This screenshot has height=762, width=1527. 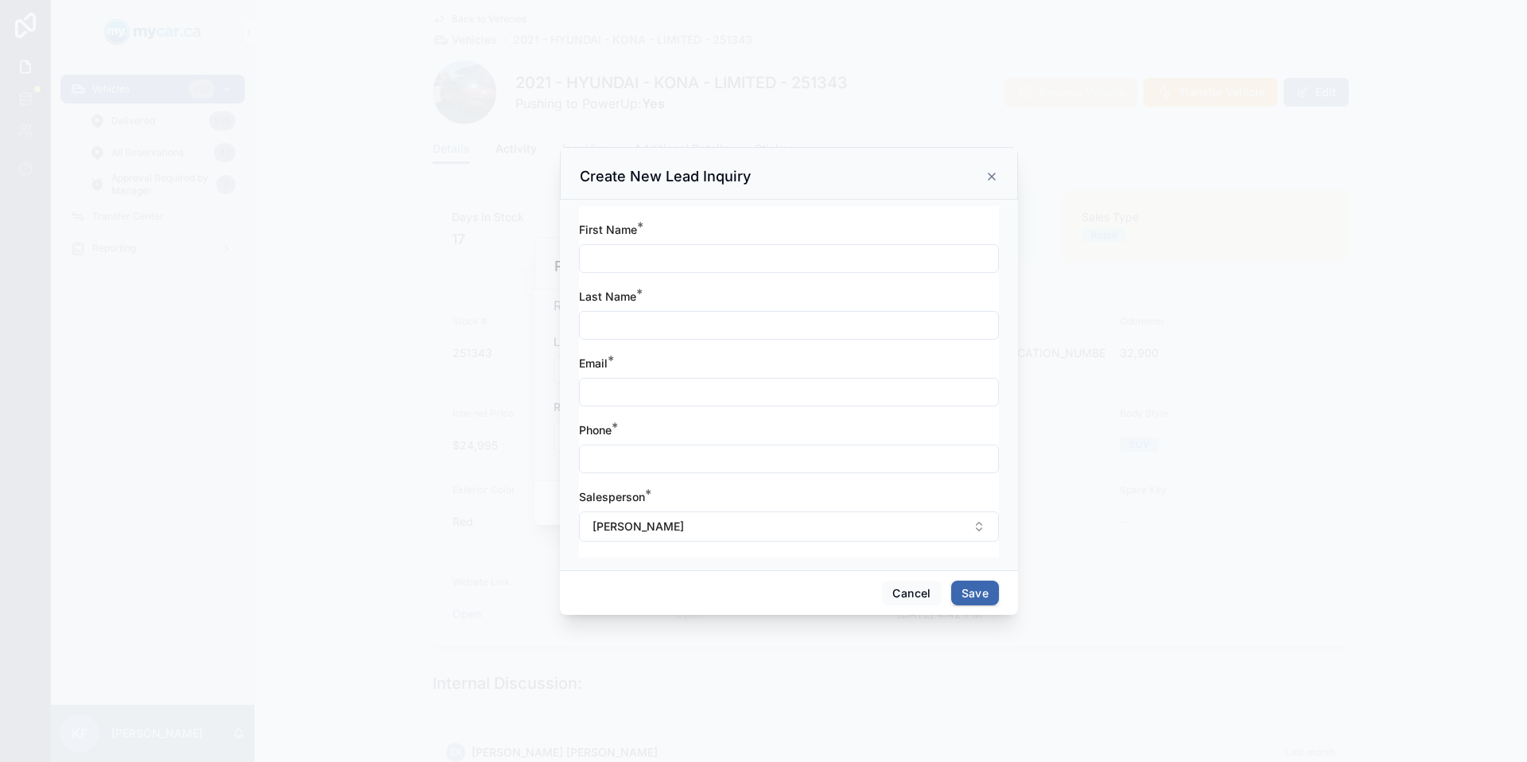 I want to click on span: Email, so click(x=593, y=363).